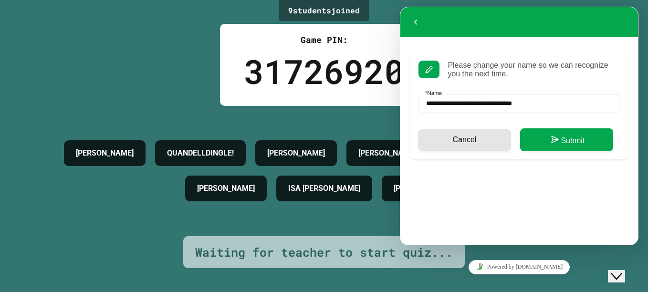  Describe the element at coordinates (134, 63) in the screenshot. I see `p: Please change your name so we can recognize you the next time.` at that location.